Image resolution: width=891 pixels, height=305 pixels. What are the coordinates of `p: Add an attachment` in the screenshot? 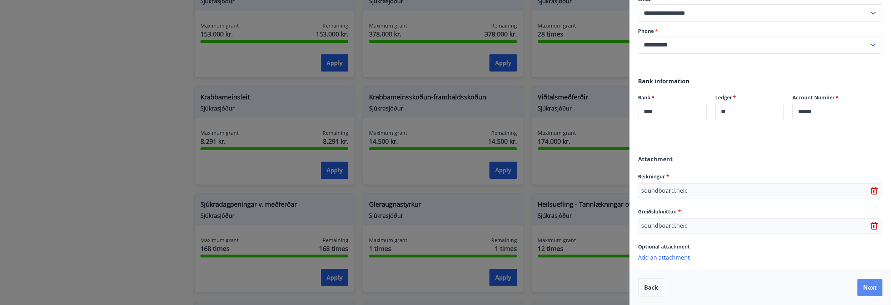 It's located at (760, 257).